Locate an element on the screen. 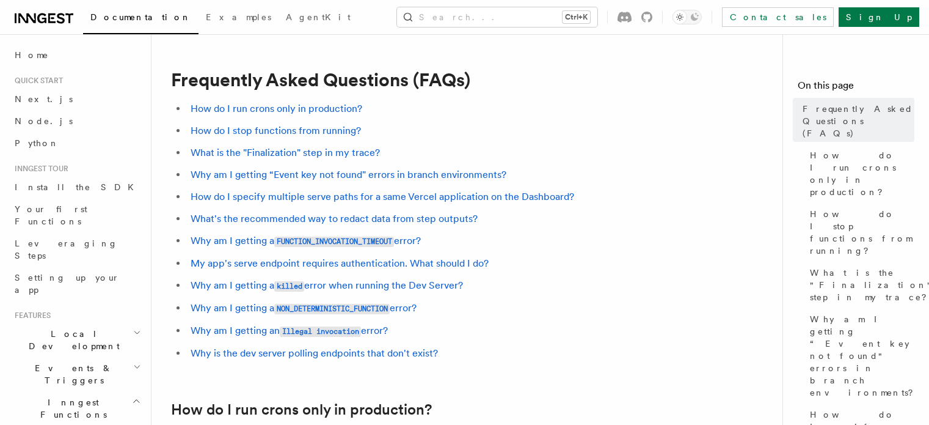 This screenshot has height=425, width=929. span: Node.js is located at coordinates (43, 121).